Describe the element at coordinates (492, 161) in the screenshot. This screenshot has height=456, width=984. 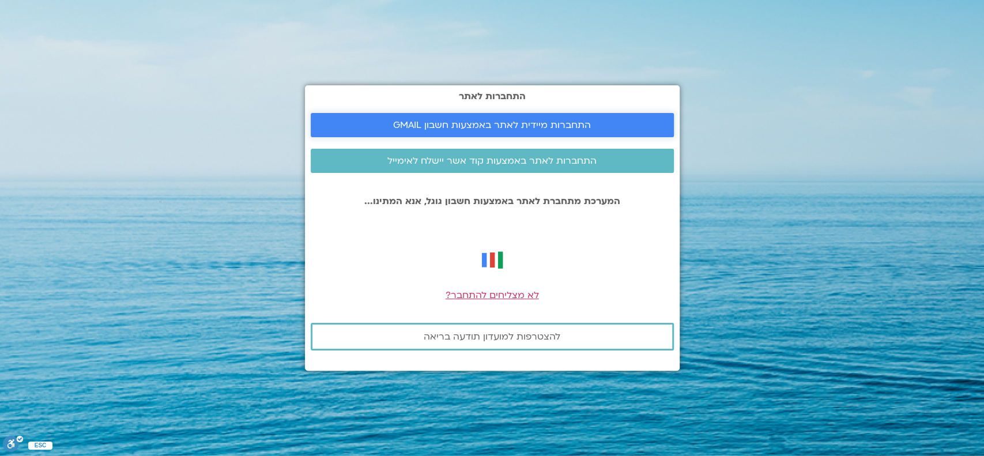
I see `span: התחברות לאתר באמצעות קוד אשר יישלח לאימייל` at that location.